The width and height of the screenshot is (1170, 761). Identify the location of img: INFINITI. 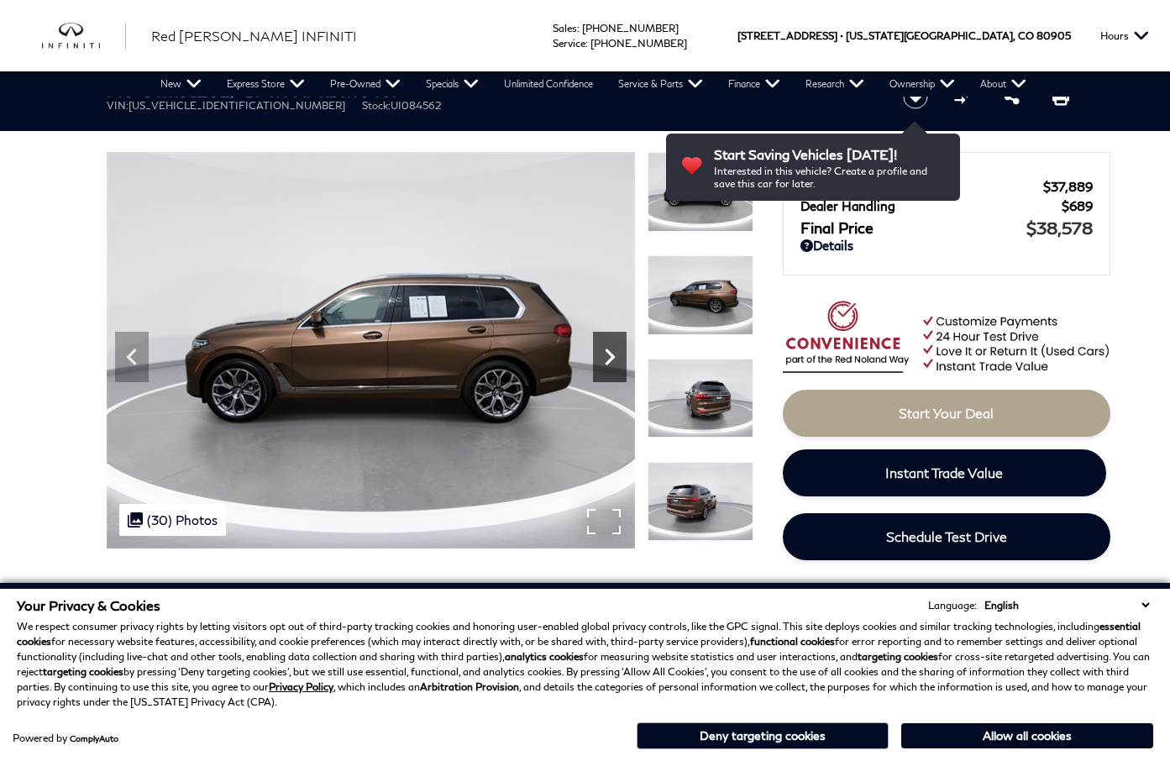
(84, 36).